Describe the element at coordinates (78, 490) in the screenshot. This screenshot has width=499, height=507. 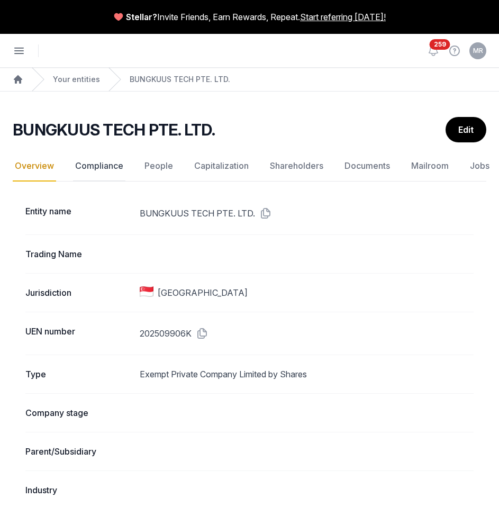
I see `dt: Industry` at that location.